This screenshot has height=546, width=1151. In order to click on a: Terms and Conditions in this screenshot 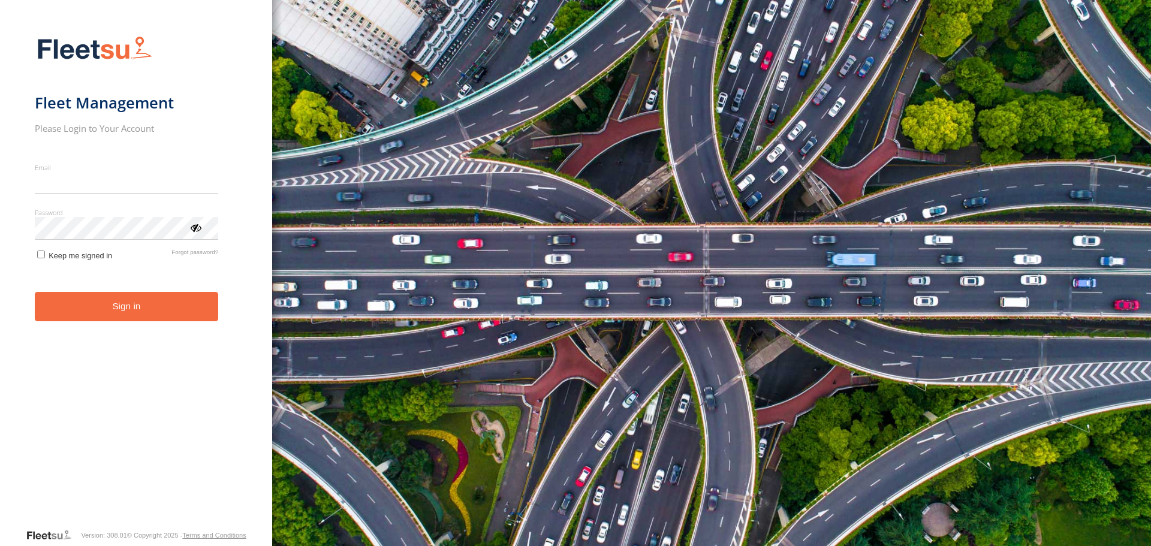, I will do `click(214, 535)`.